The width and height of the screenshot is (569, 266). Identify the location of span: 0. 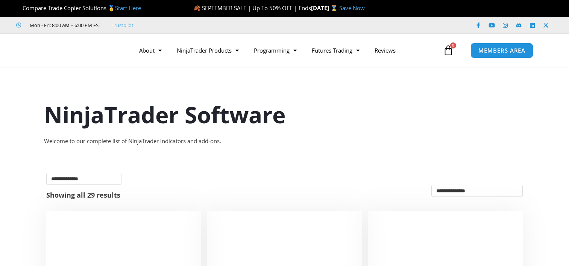
(453, 45).